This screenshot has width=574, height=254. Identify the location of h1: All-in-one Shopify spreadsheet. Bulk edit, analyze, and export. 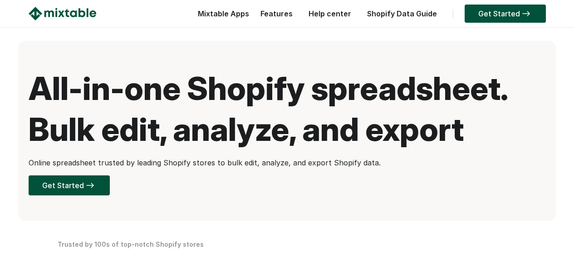
(287, 109).